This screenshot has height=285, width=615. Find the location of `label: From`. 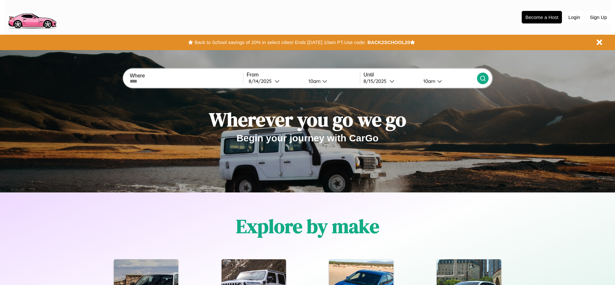

label: From is located at coordinates (303, 75).